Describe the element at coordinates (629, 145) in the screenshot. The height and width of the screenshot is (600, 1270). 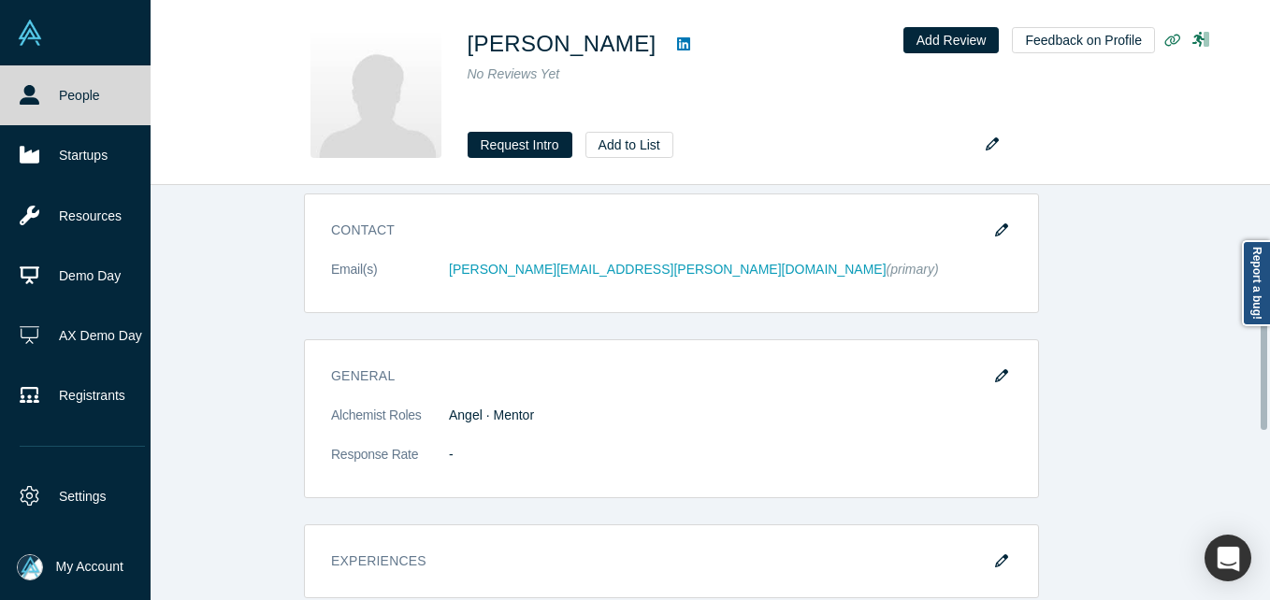
I see `button: Add to List` at that location.